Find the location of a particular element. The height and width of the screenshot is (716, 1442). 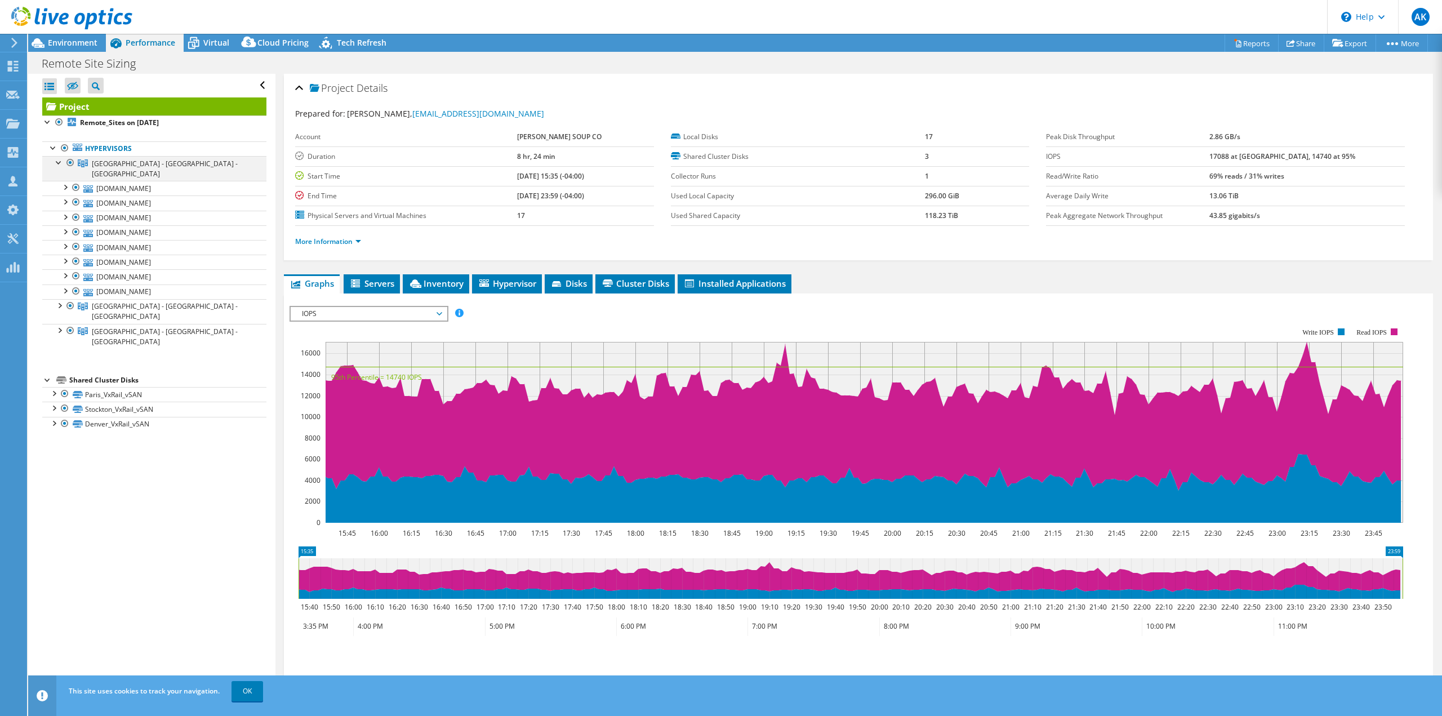

a: Share is located at coordinates (1301, 43).